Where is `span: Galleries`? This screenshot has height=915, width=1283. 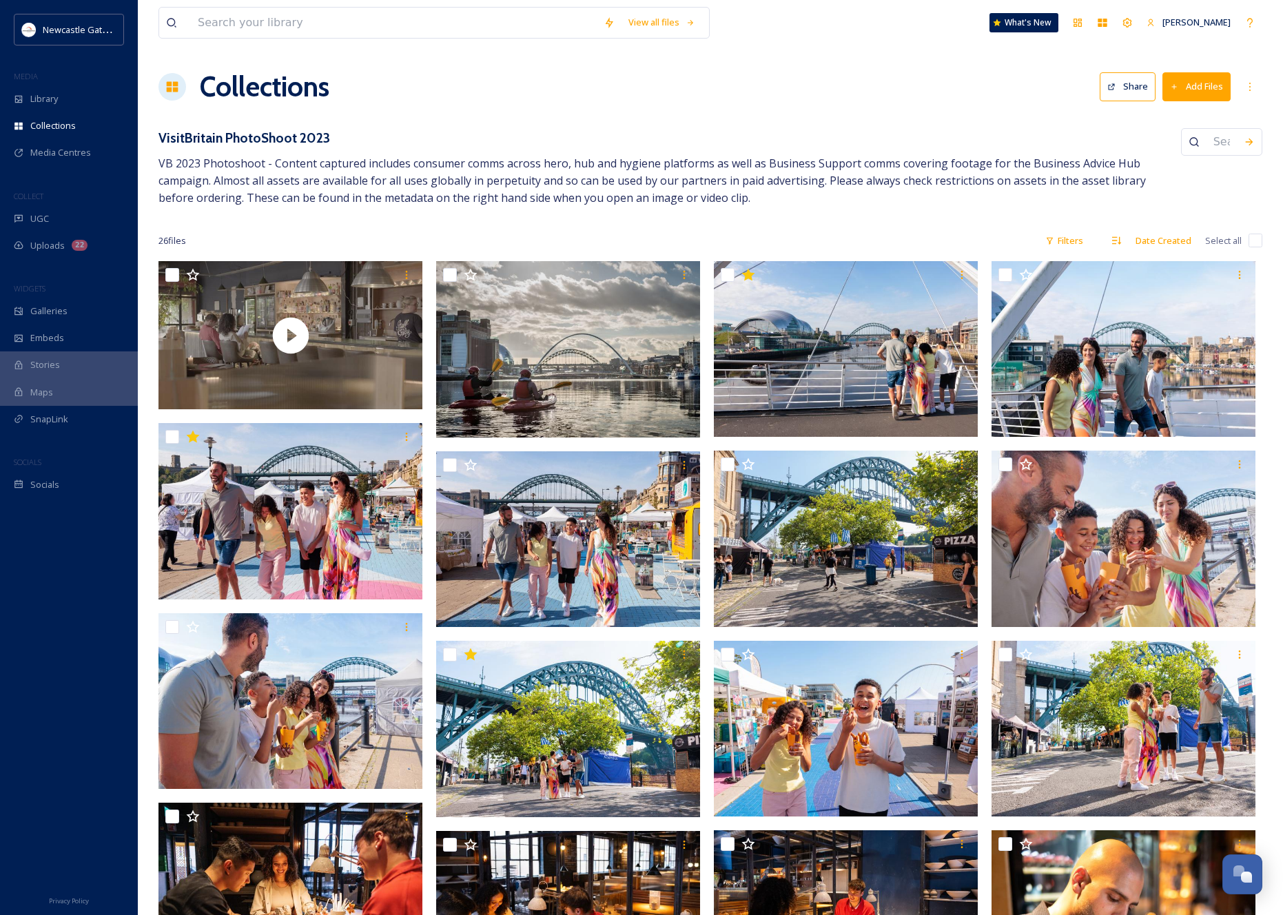 span: Galleries is located at coordinates (49, 311).